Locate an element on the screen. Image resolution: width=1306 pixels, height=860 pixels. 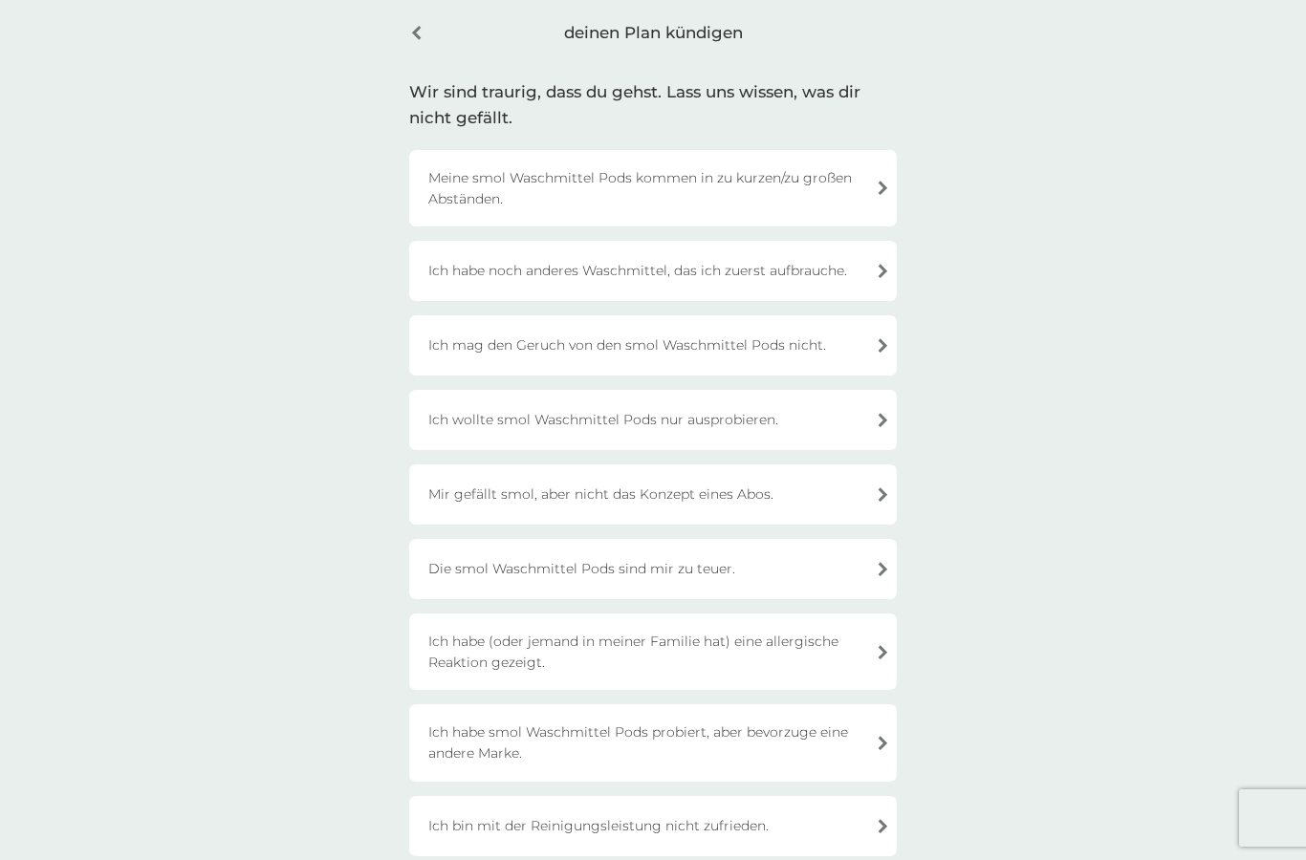
div: Mir gefällt smol, aber nicht das Konzept eines Abos. is located at coordinates (653, 494).